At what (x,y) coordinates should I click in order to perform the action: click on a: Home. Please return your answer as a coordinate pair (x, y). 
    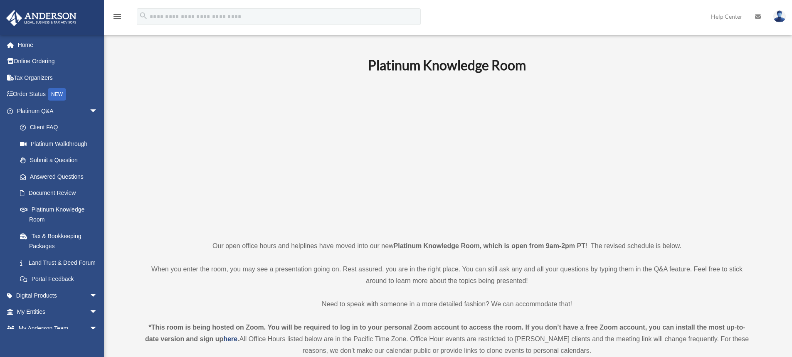
    Looking at the image, I should click on (58, 45).